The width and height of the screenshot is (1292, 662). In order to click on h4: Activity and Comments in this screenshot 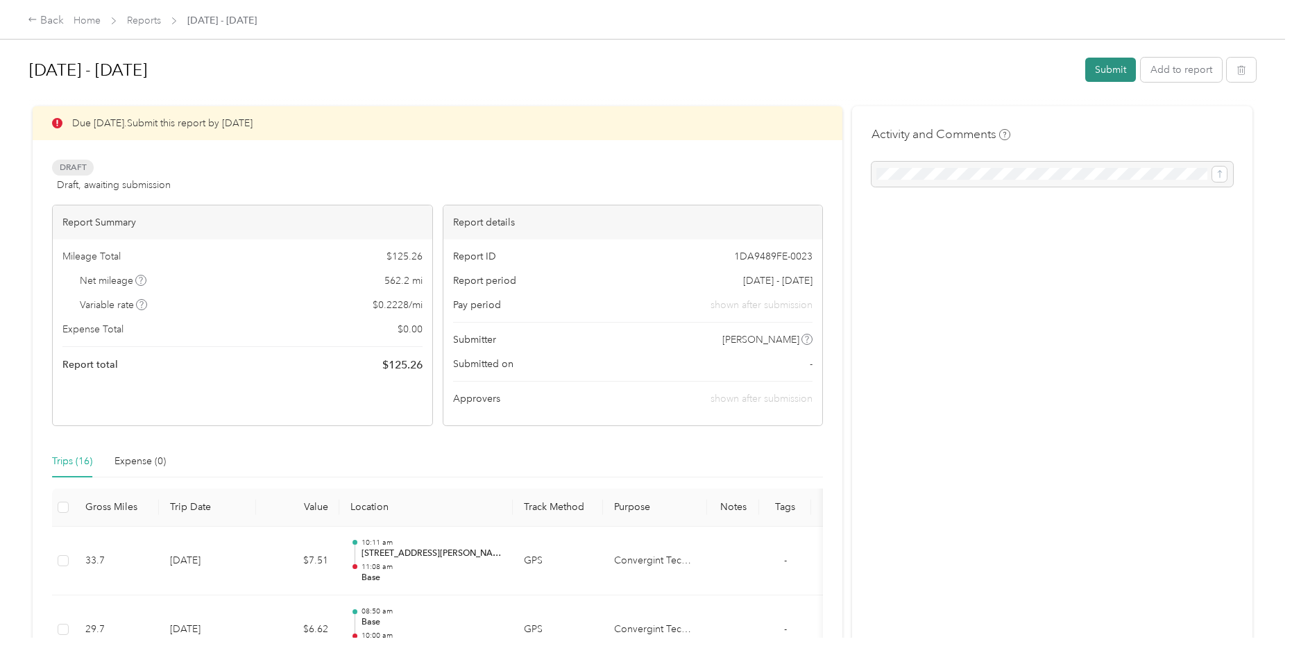, I will do `click(941, 134)`.